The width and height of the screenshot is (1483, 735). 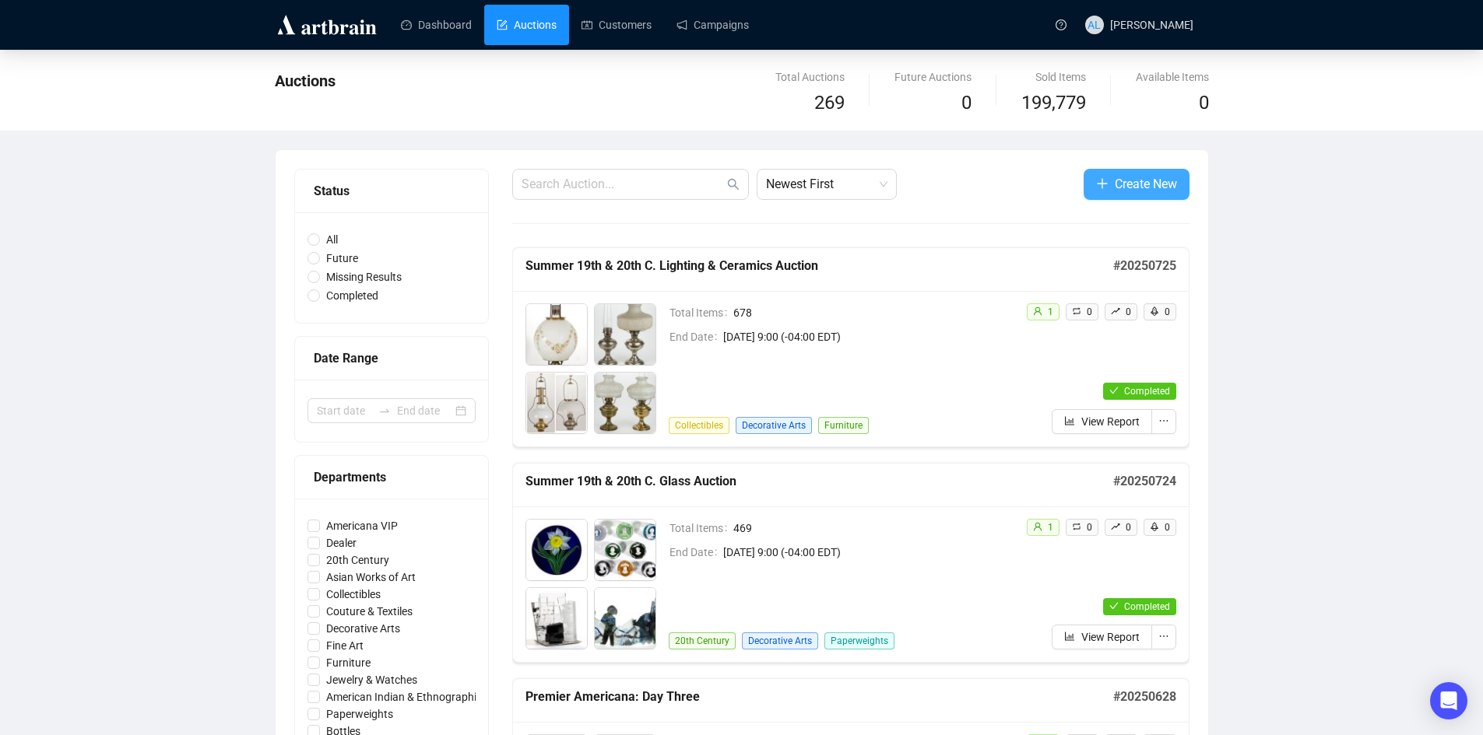 What do you see at coordinates (436, 25) in the screenshot?
I see `a: Dashboard` at bounding box center [436, 25].